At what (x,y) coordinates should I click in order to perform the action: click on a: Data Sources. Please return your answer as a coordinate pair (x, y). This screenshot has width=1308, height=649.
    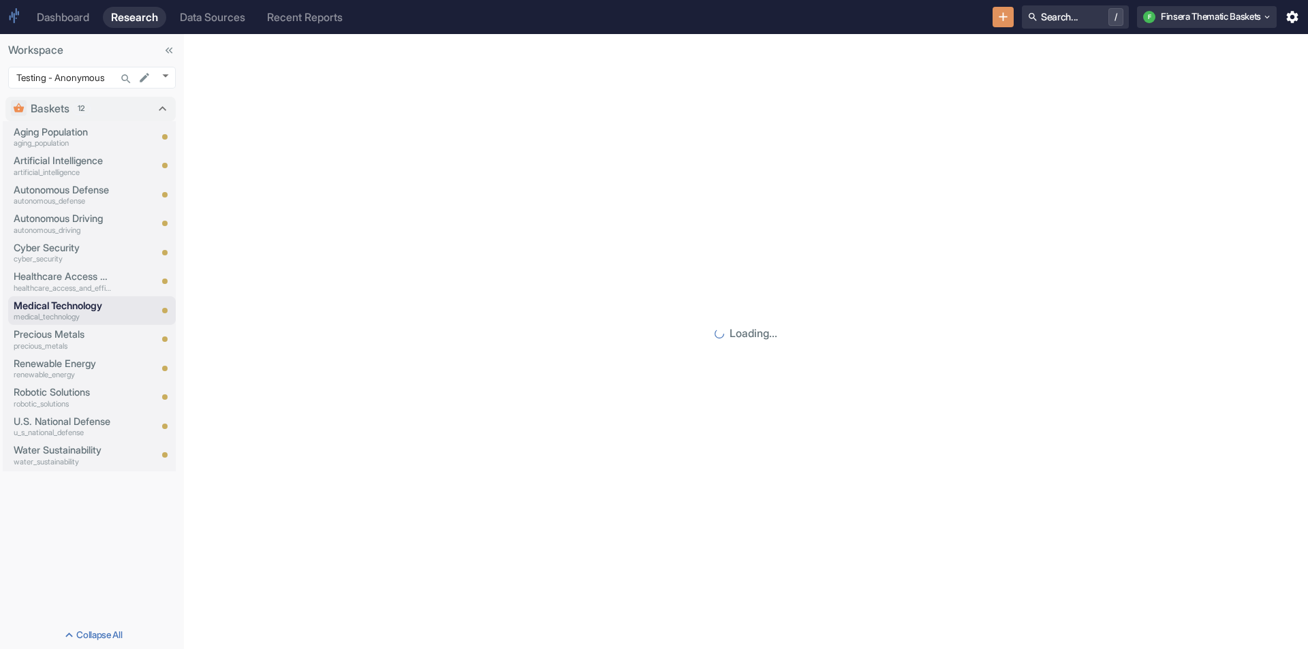
    Looking at the image, I should click on (212, 17).